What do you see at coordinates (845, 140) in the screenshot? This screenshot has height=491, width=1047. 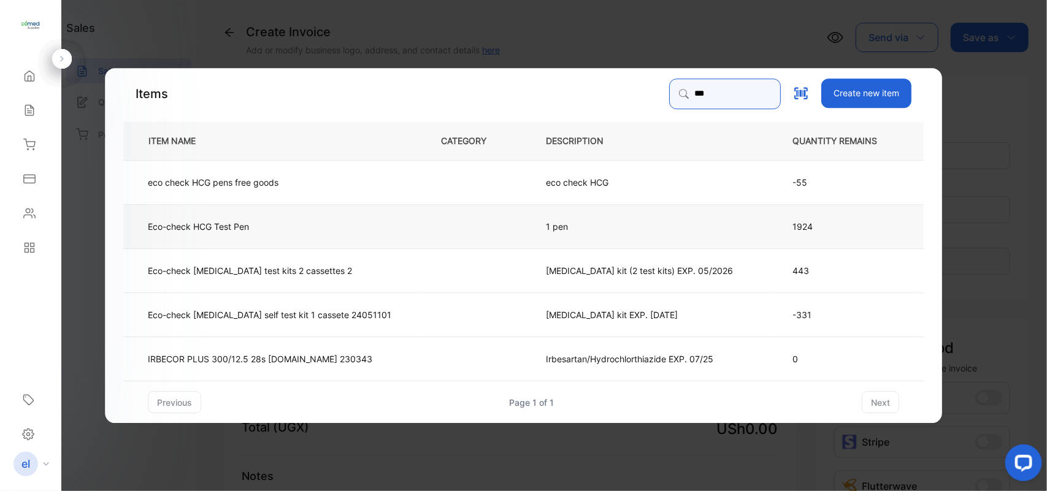 I see `p: QUANTITY REMAINS` at bounding box center [845, 140].